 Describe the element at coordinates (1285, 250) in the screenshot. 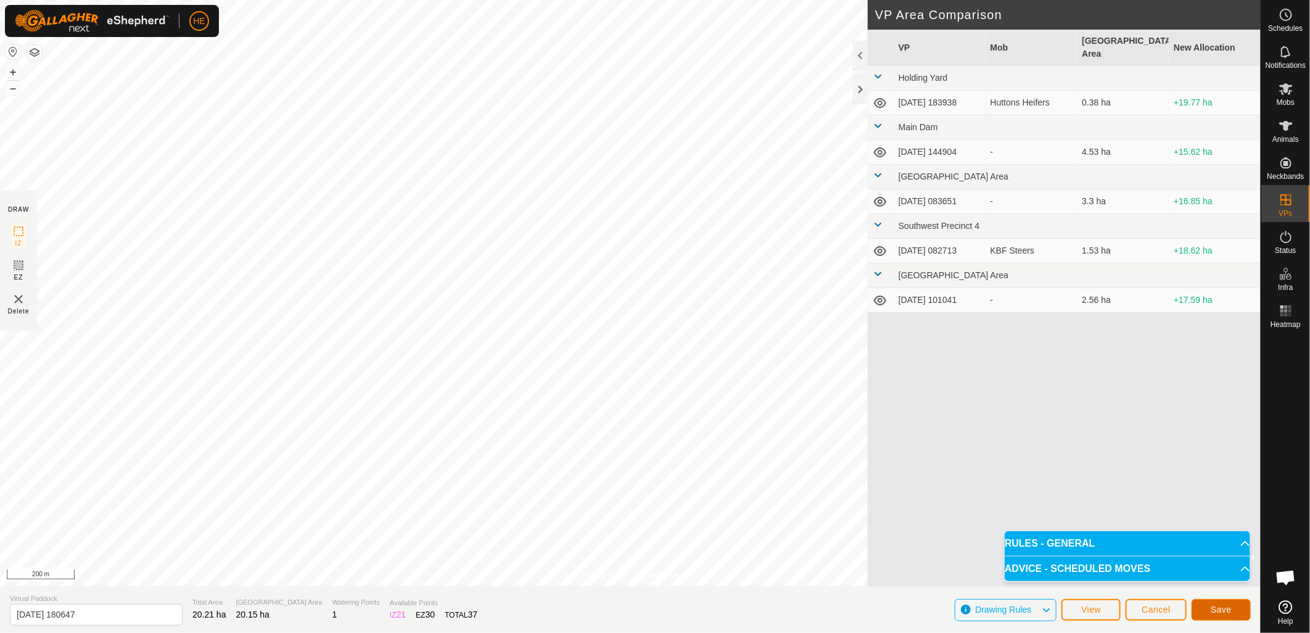

I see `span: Status` at that location.